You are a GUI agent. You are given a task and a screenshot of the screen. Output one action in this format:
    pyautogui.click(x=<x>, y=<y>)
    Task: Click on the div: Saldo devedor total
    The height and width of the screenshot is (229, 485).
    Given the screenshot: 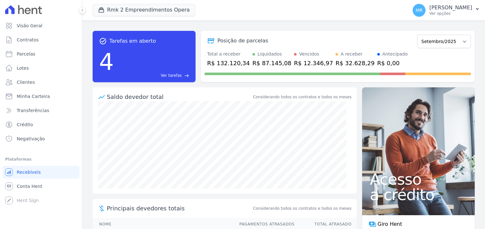 What is the action you would take?
    pyautogui.click(x=179, y=97)
    